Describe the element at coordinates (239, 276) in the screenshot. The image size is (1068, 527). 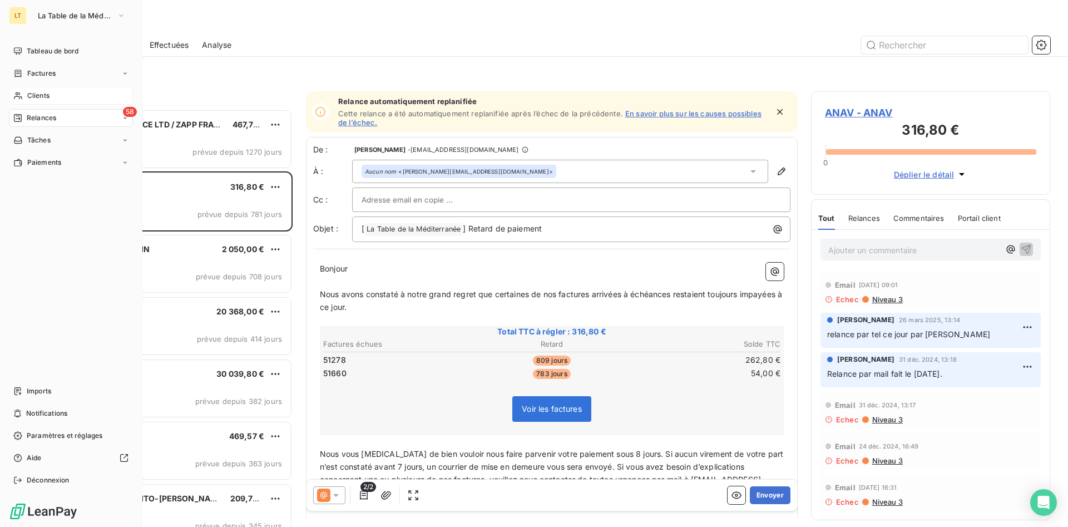
I see `span: prévue depuis 708 jours` at that location.